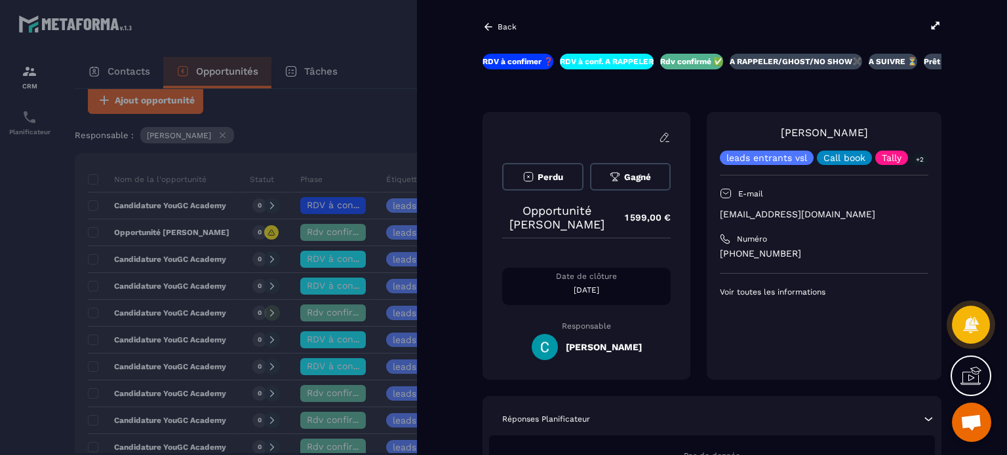 The image size is (1007, 455). I want to click on p: Date de clôture, so click(586, 277).